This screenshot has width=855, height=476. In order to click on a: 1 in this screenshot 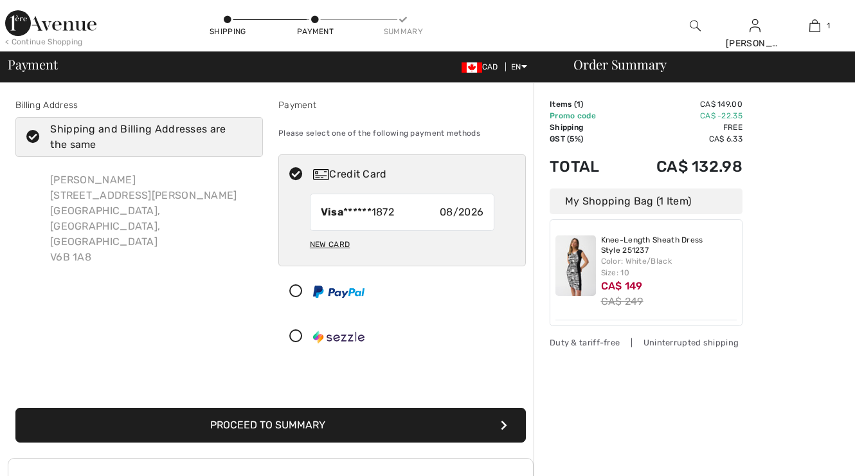, I will do `click(815, 26)`.